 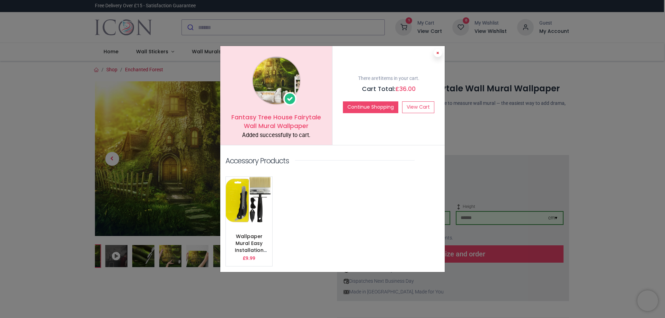 I want to click on button: Continue Shopping, so click(x=370, y=107).